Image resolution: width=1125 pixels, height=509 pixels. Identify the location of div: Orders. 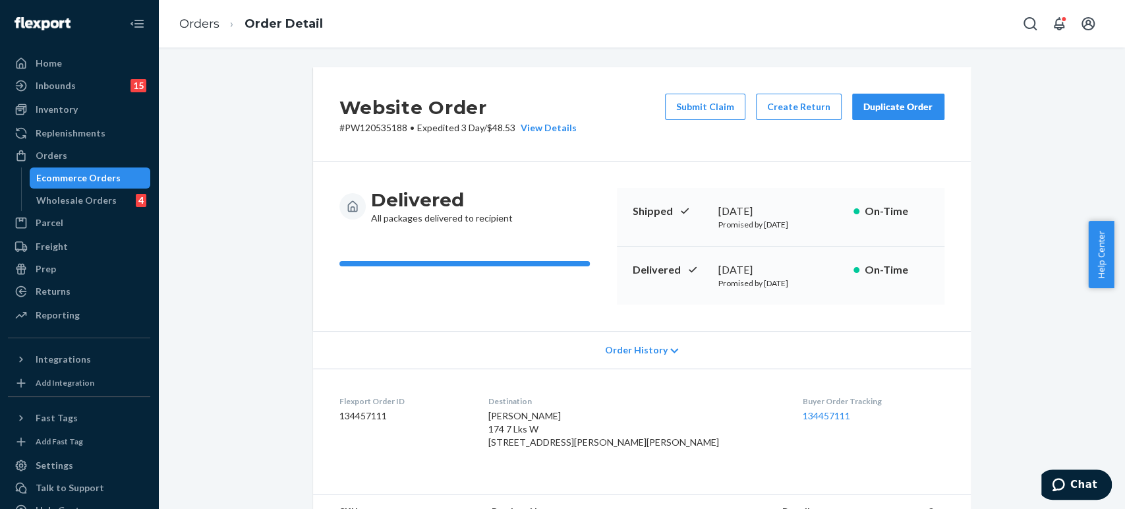
(51, 156).